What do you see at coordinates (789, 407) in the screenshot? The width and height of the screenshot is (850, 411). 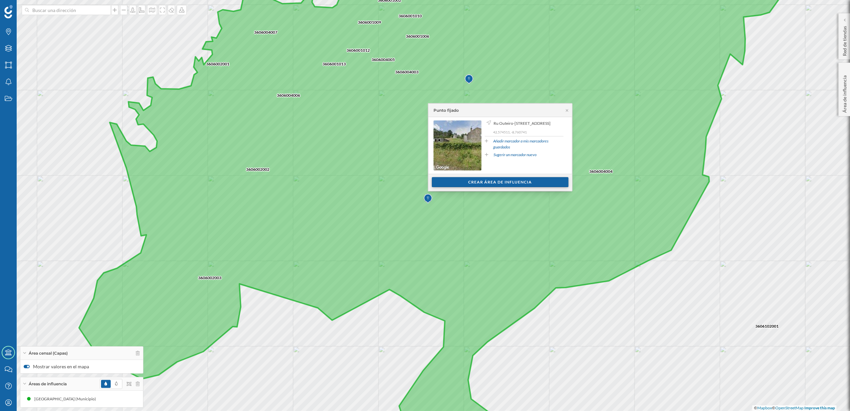 I see `a: OpenStreetMap` at bounding box center [789, 407].